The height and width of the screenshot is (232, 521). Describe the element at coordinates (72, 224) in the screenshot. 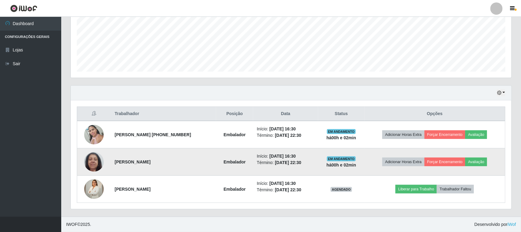

I see `span: IWOF` at that location.